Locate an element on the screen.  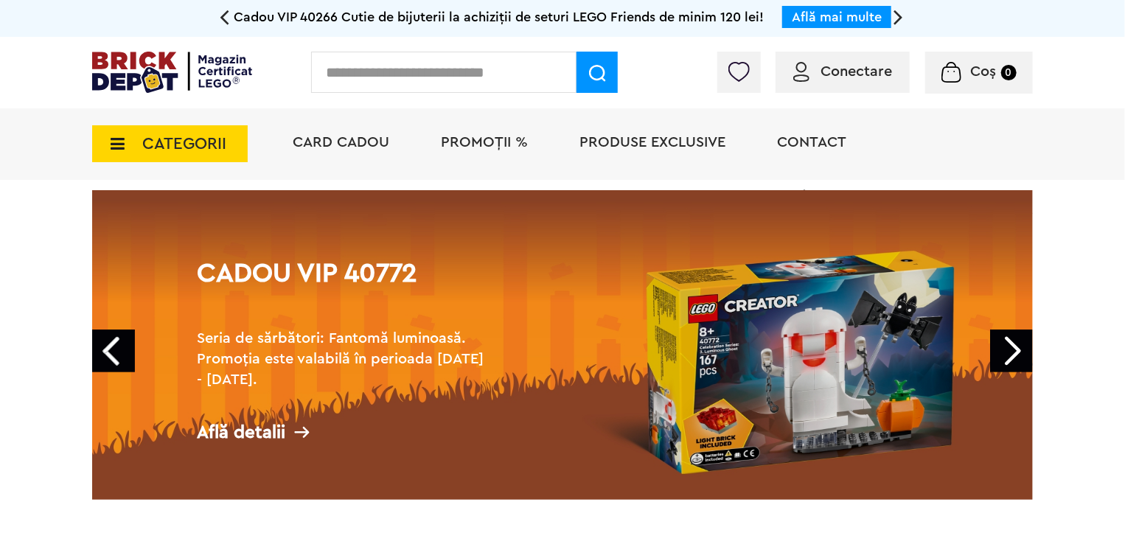
a: Produse exclusive is located at coordinates (652, 142).